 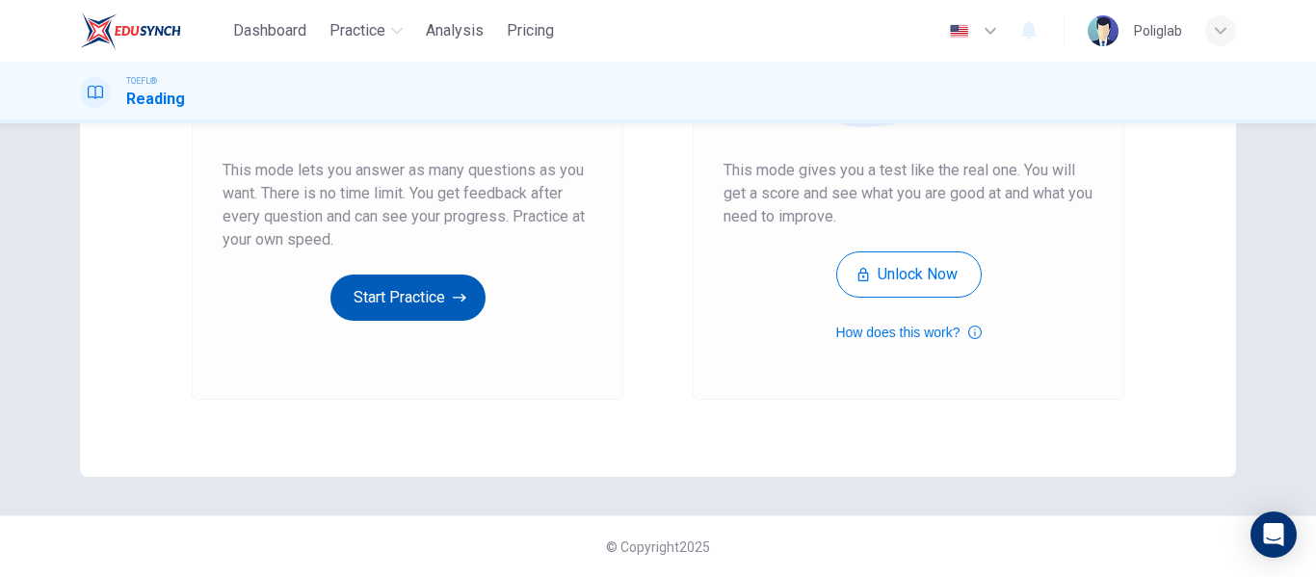 I want to click on span: TOEFL®, so click(x=142, y=81).